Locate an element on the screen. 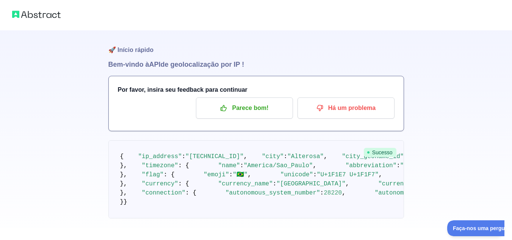 The image size is (512, 240). font: API is located at coordinates (155, 64).